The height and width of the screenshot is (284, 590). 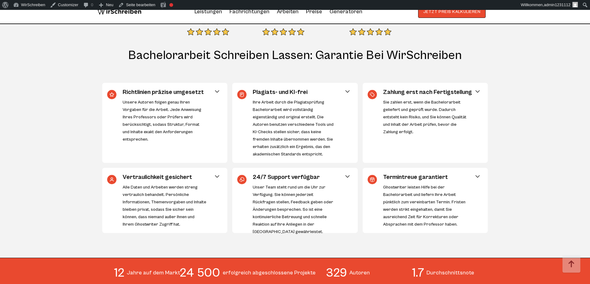 What do you see at coordinates (301, 178) in the screenshot?
I see `h3: 24/7 Support verfügbar` at bounding box center [301, 178].